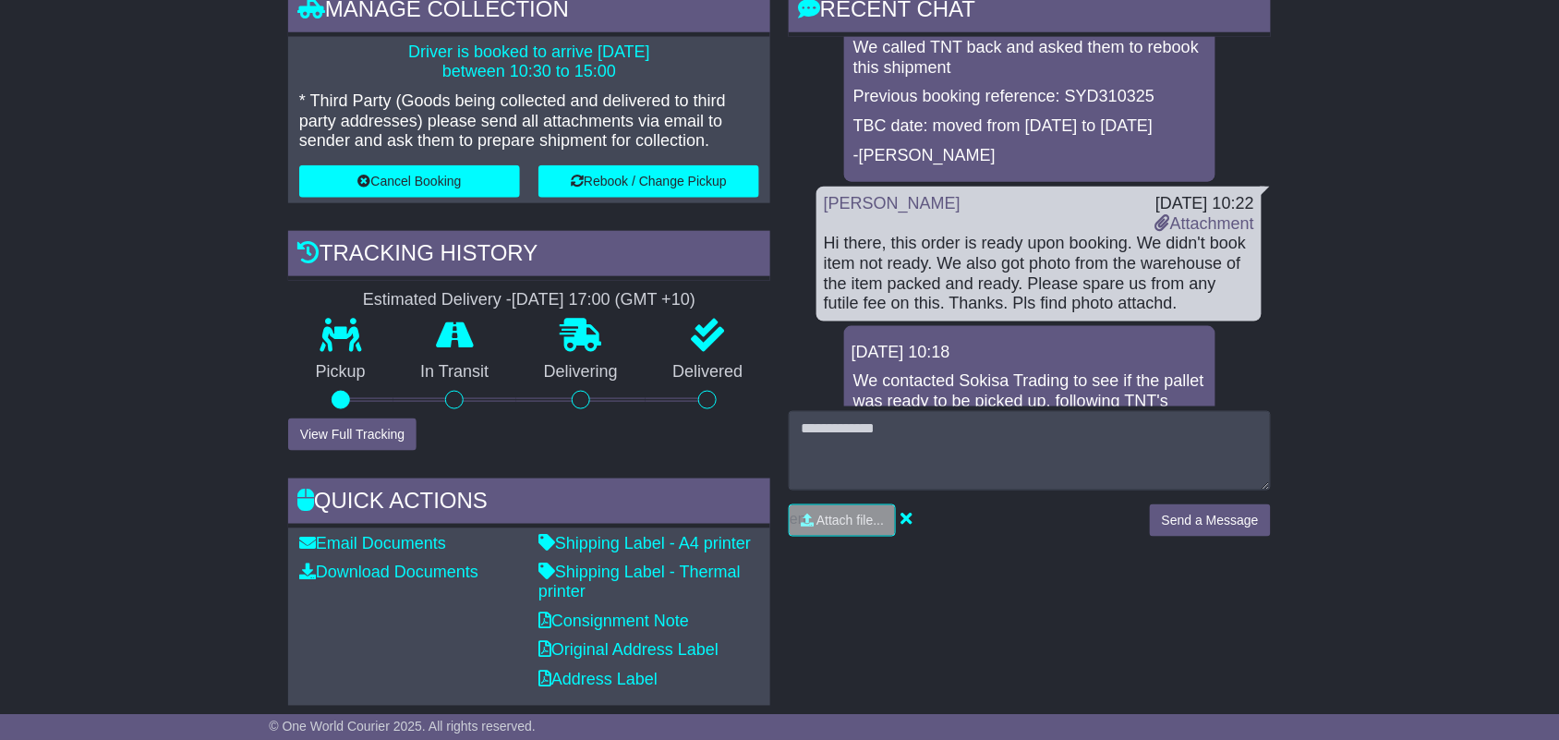 The image size is (1559, 740). Describe the element at coordinates (409, 181) in the screenshot. I see `button: Cancel Booking` at that location.